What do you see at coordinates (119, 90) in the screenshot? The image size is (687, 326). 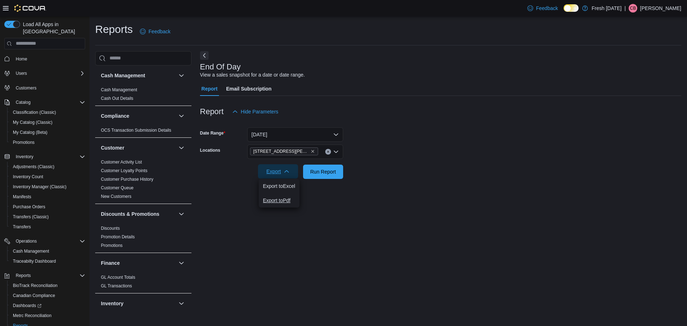 I see `a: Cash Management` at bounding box center [119, 90].